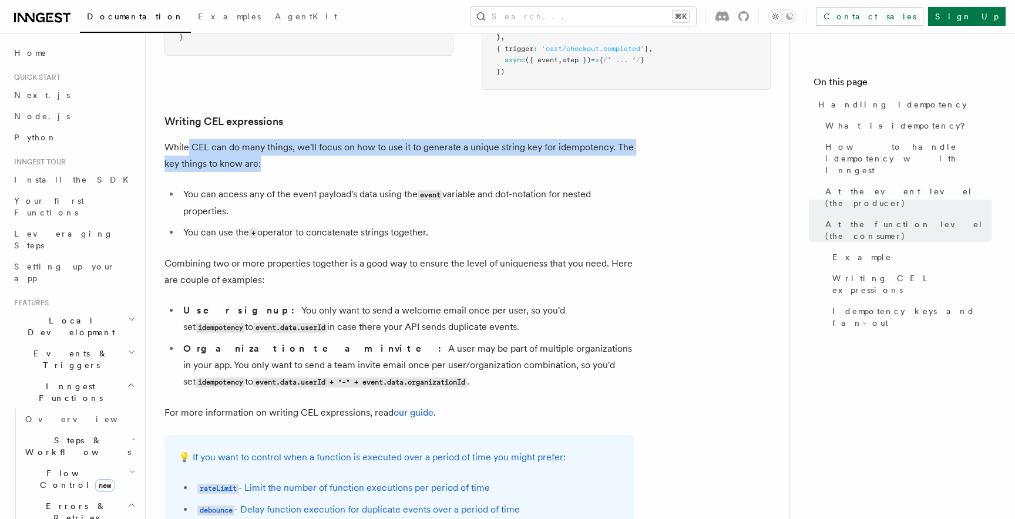 The width and height of the screenshot is (1015, 519). I want to click on li: A user may be part of multiple organizations in your app. You only want to send a team invite ema..., so click(407, 366).